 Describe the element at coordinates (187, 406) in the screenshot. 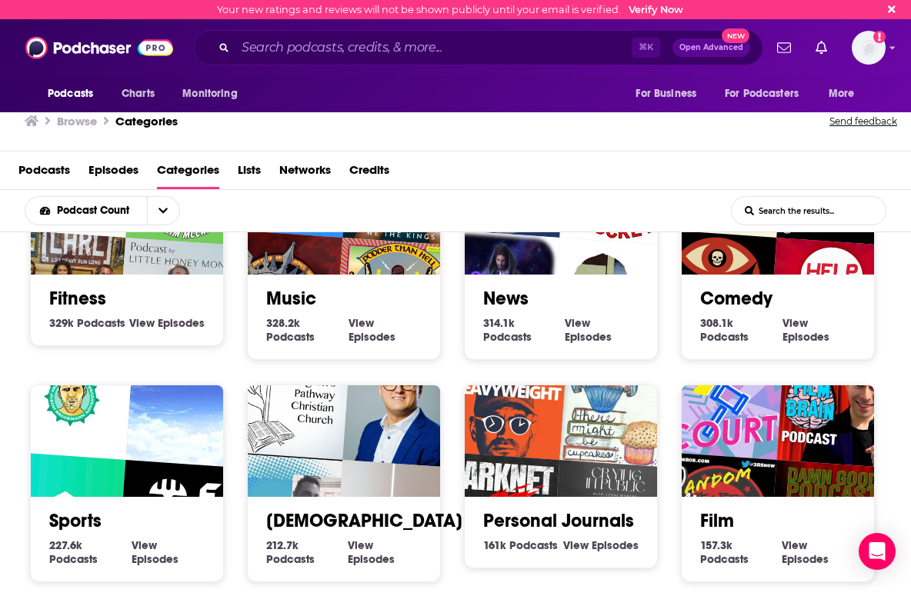

I see `img: Christophe VCP` at that location.